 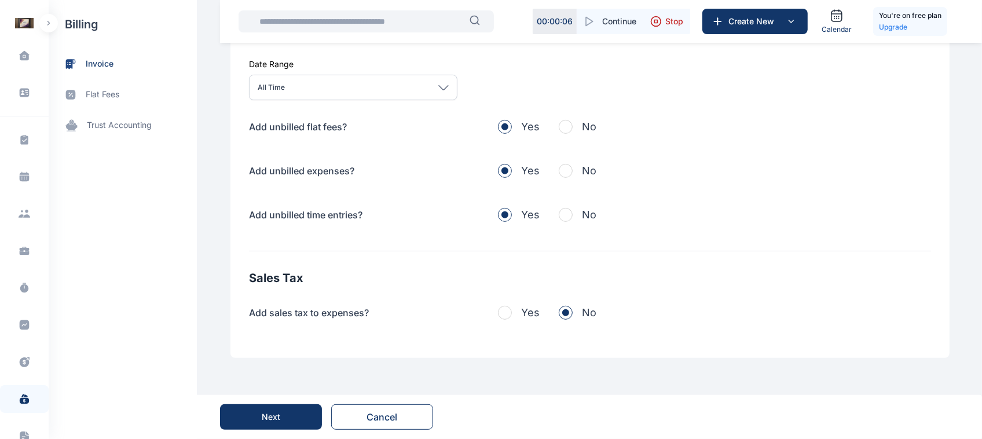 I want to click on a: Calendar, so click(x=837, y=21).